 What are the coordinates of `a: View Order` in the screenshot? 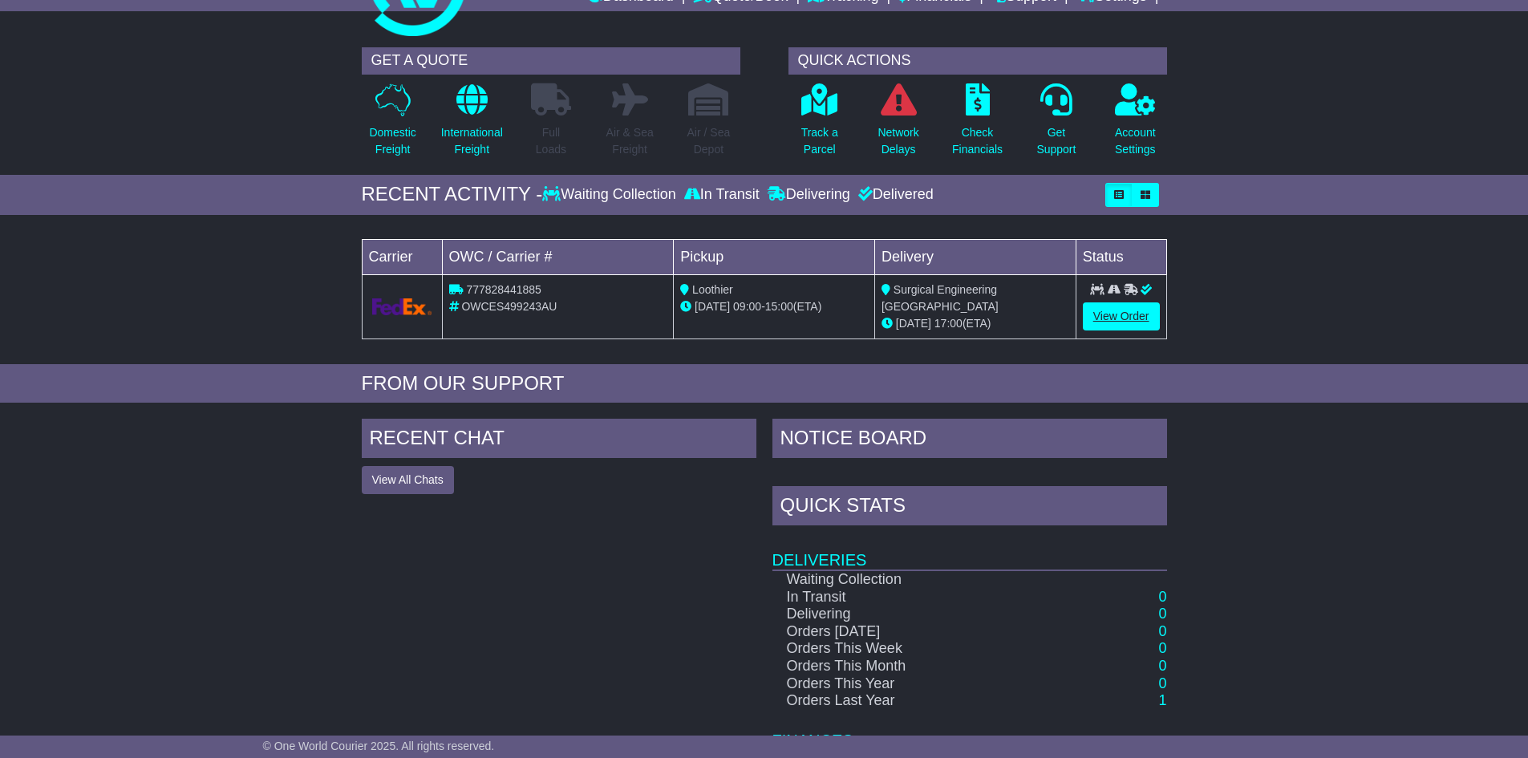 It's located at (1121, 316).